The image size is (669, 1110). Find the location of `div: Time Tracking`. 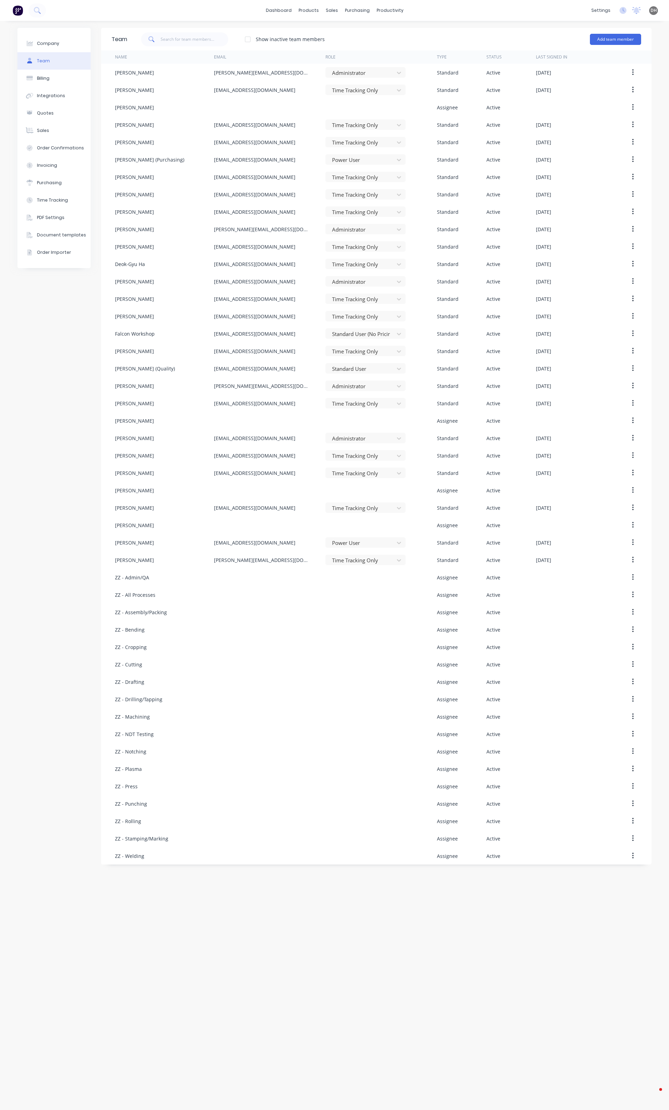

div: Time Tracking is located at coordinates (52, 200).